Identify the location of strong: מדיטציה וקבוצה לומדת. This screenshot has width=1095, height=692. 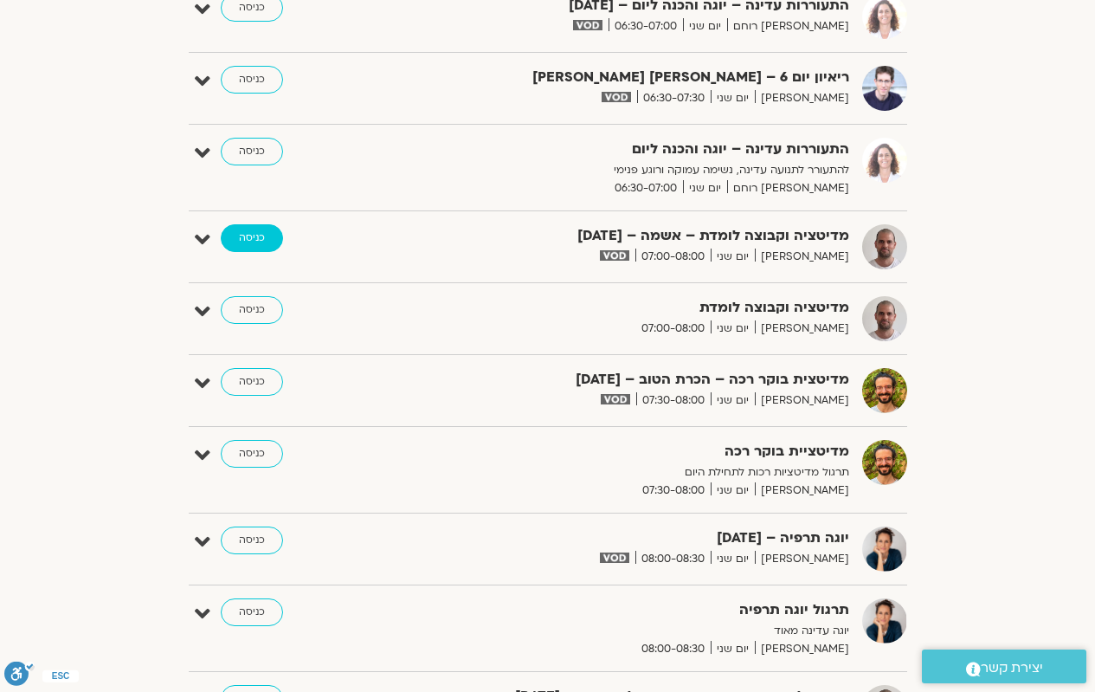
(637, 307).